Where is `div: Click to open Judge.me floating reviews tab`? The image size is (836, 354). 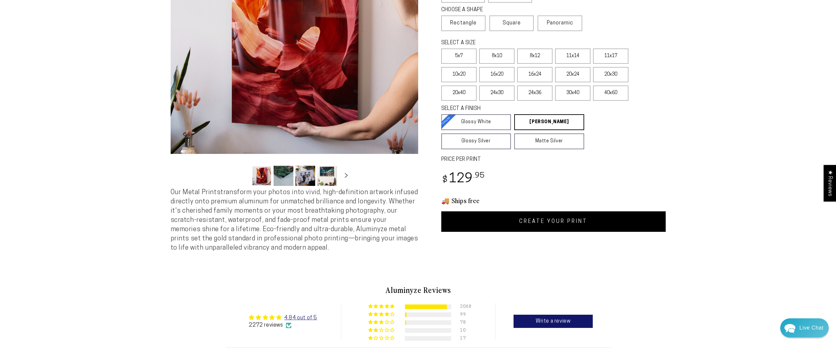
div: Click to open Judge.me floating reviews tab is located at coordinates (830, 183).